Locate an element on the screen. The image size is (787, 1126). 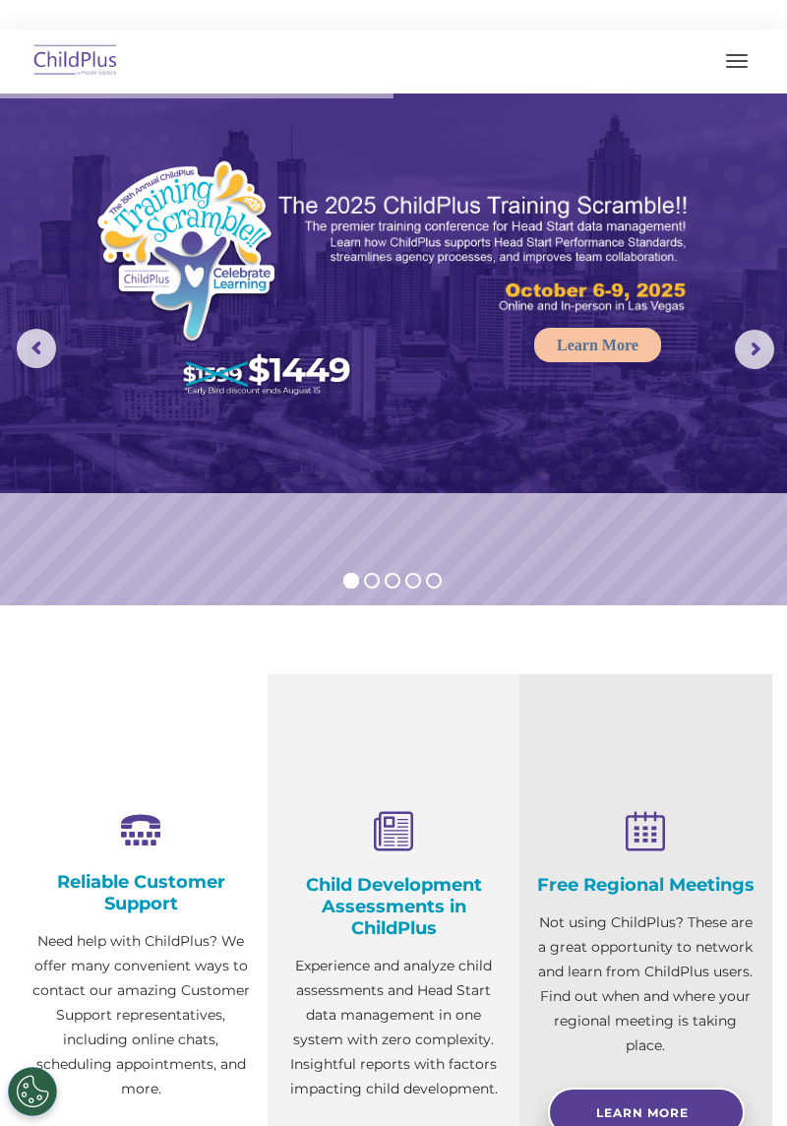
span: Learn More is located at coordinates (643, 1112).